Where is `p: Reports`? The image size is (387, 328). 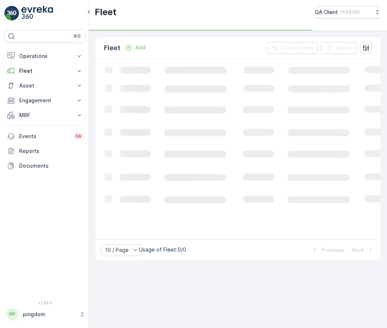 p: Reports is located at coordinates (51, 151).